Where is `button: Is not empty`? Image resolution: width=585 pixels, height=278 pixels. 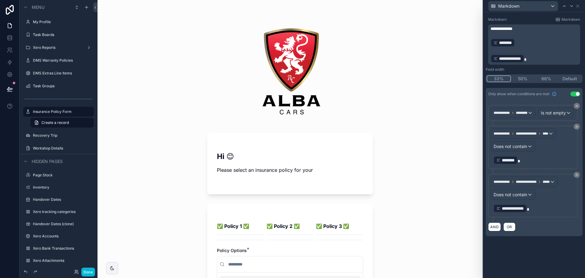 button: Is not empty is located at coordinates (556, 113).